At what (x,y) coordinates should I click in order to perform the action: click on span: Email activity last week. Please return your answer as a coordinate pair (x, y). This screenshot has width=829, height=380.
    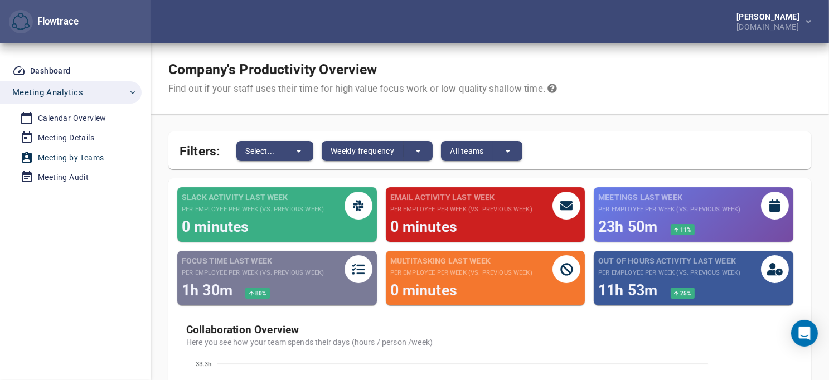
    Looking at the image, I should click on (461, 197).